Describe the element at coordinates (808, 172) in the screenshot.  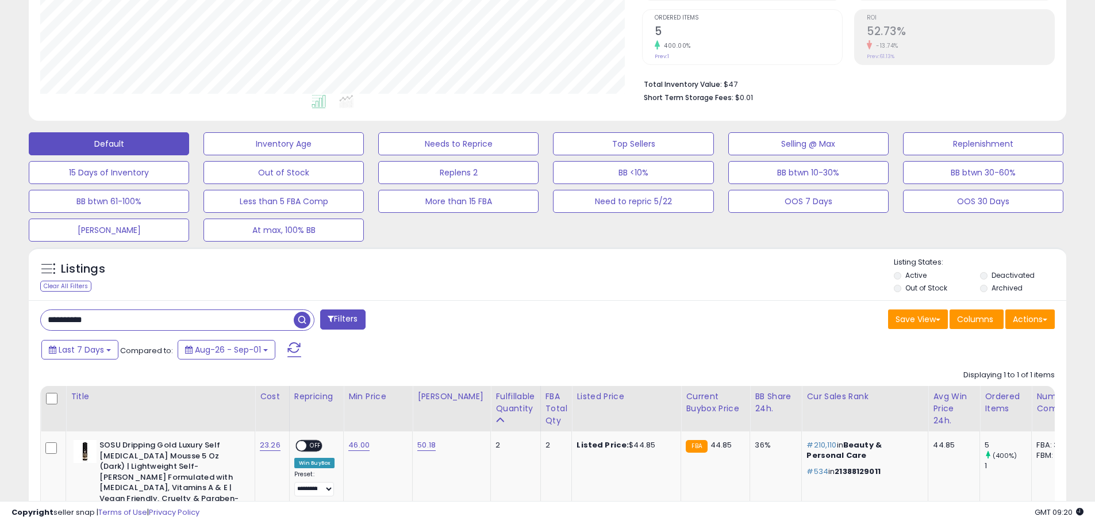
I see `button: BB btwn 10-30%` at that location.